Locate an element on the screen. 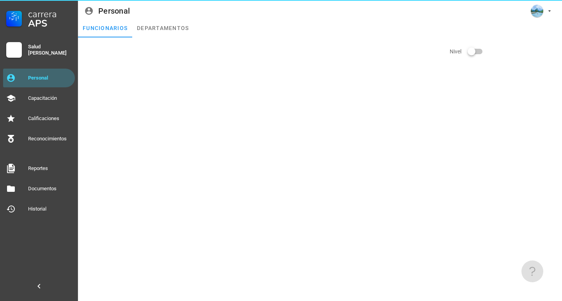 The width and height of the screenshot is (562, 301). div: APS is located at coordinates (50, 23).